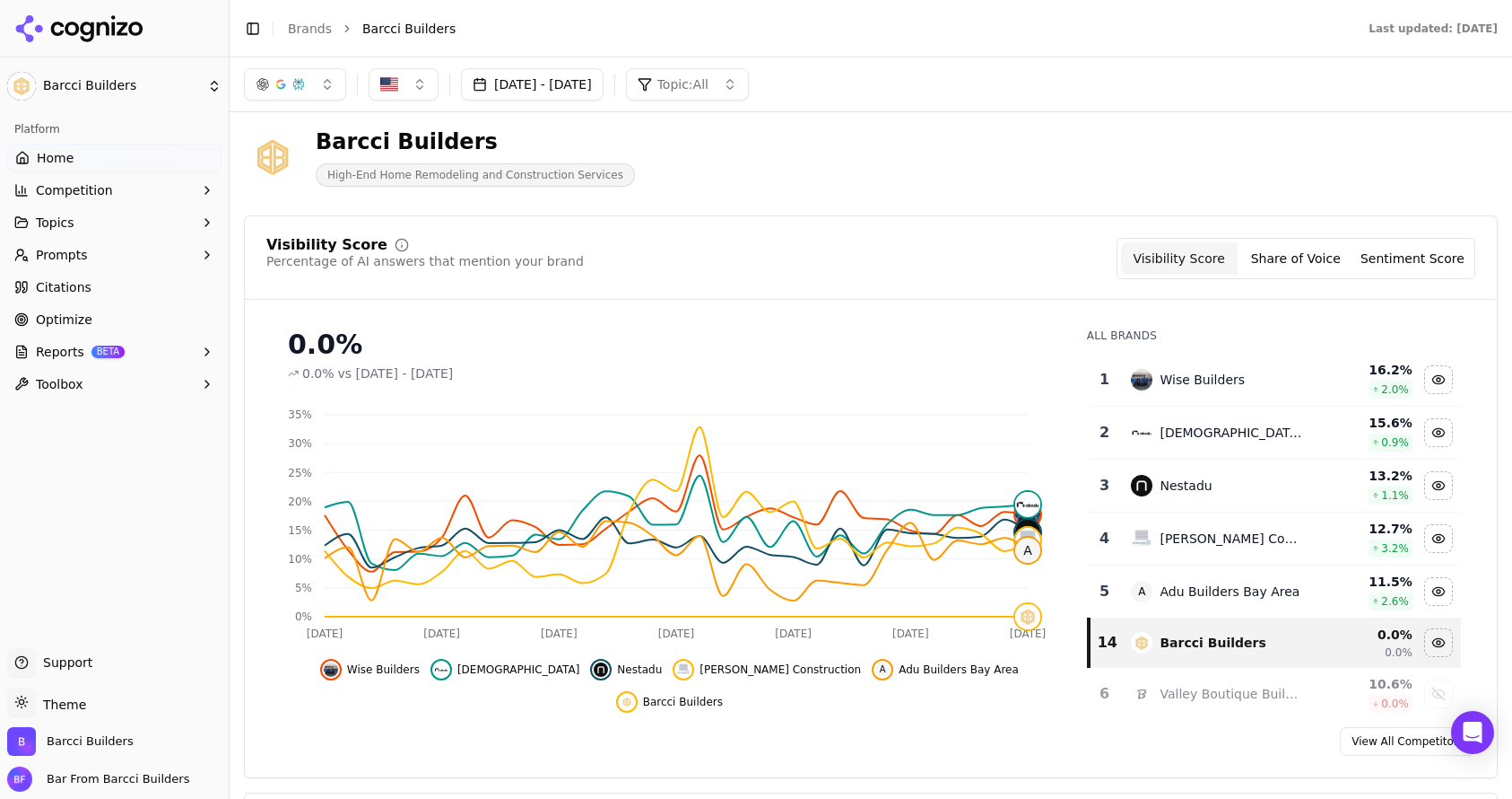 The width and height of the screenshot is (1512, 799). I want to click on div: 6, so click(1105, 693).